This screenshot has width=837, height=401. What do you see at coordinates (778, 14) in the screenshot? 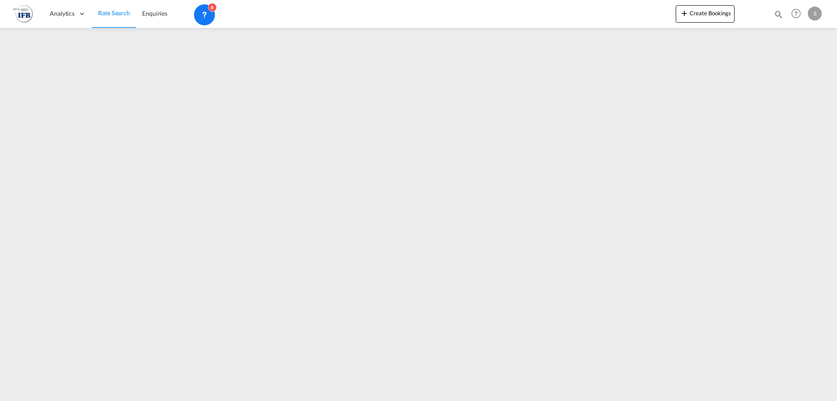
I see `md-icon: icon-magnify` at bounding box center [778, 14].